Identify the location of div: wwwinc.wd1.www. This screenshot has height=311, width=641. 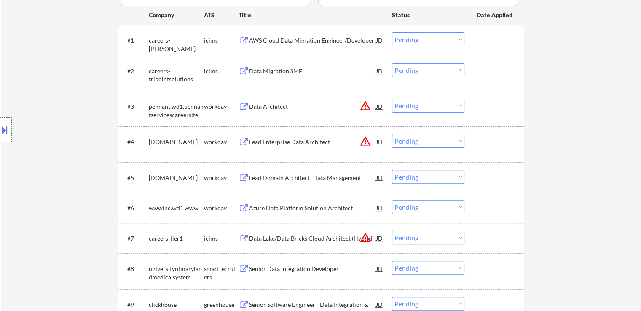
(176, 208).